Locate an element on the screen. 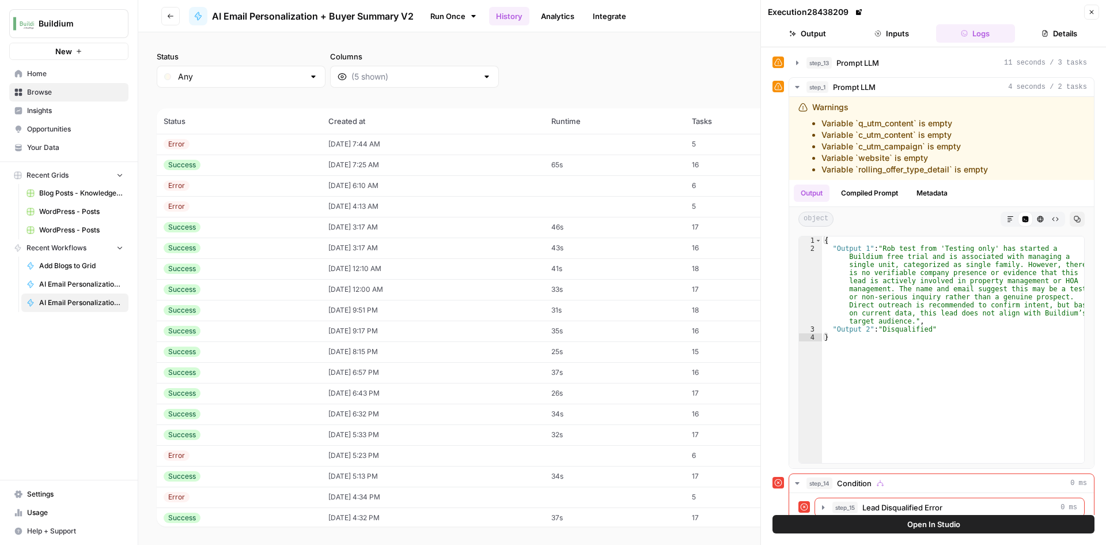 This screenshot has height=545, width=1106. th: Tasks is located at coordinates (740, 121).